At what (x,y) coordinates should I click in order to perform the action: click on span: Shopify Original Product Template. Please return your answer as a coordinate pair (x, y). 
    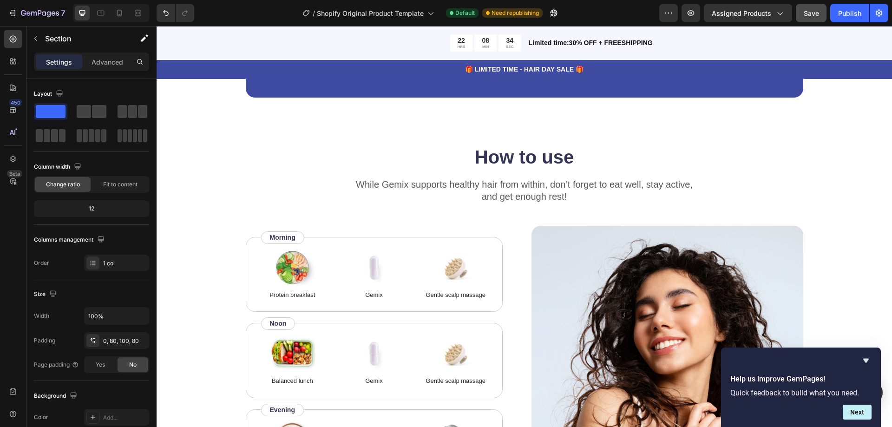
    Looking at the image, I should click on (370, 13).